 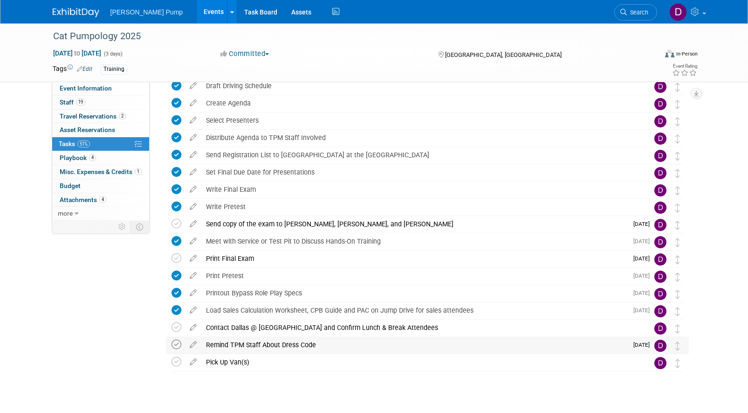 What do you see at coordinates (101, 213) in the screenshot?
I see `a: more` at bounding box center [101, 213].